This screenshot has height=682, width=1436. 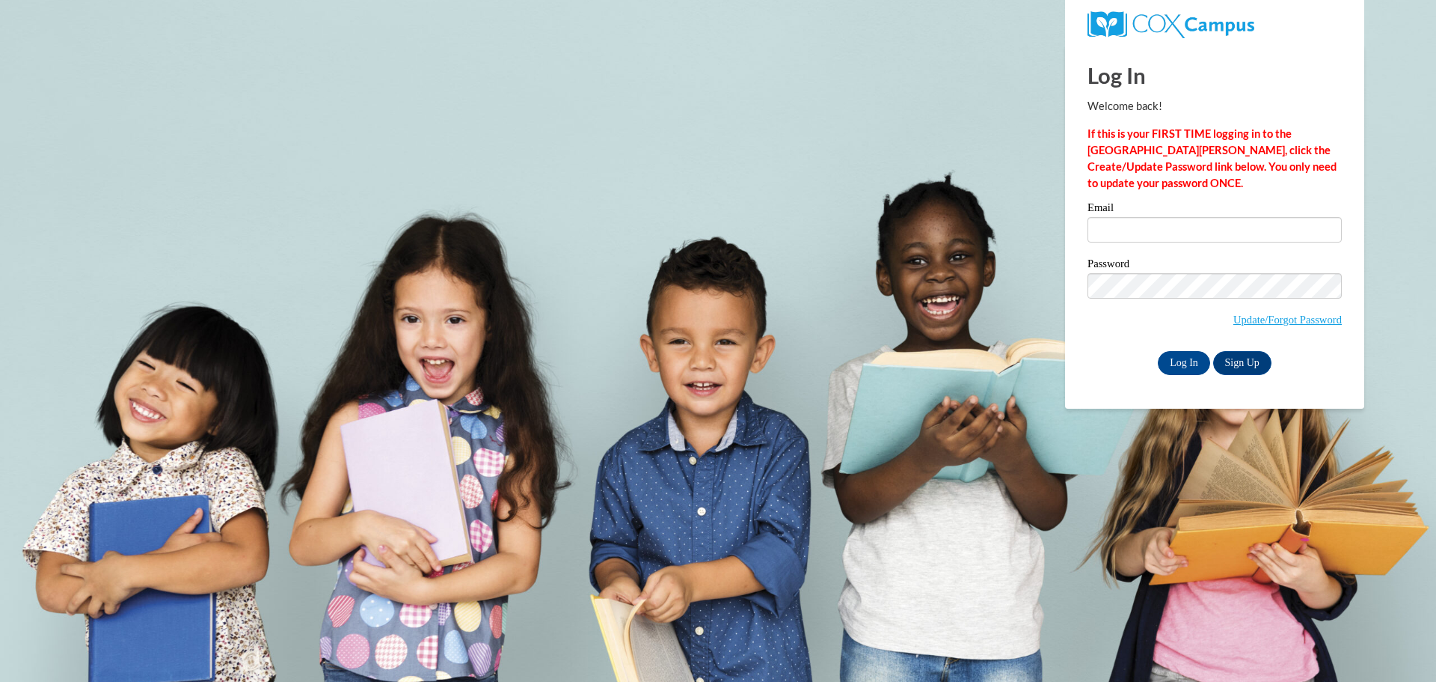 I want to click on label: Email, so click(x=1215, y=209).